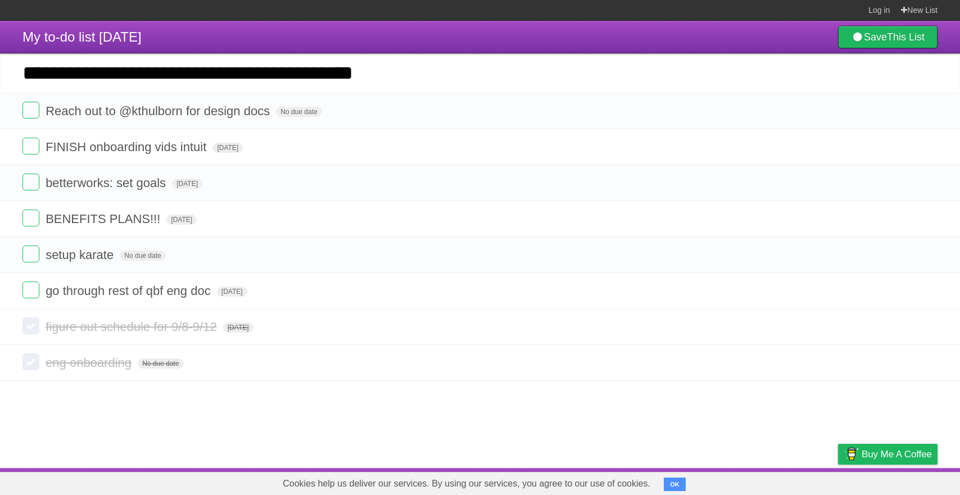  What do you see at coordinates (159, 111) in the screenshot?
I see `span: Reach out to @kthulborn for design docs` at bounding box center [159, 111].